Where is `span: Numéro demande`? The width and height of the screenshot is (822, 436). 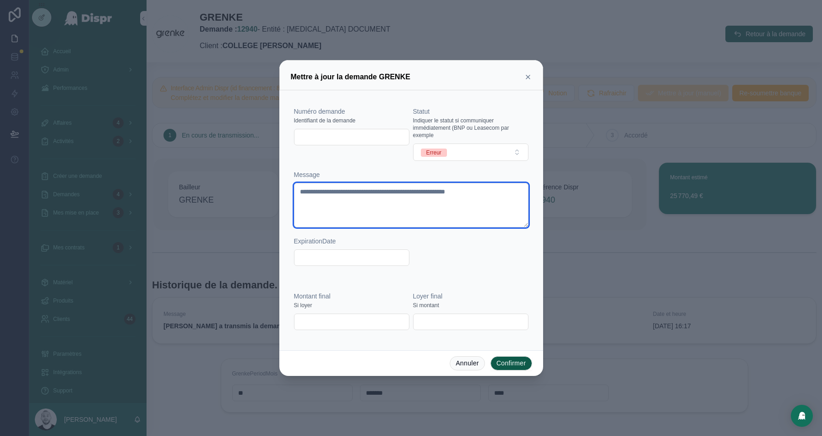 span: Numéro demande is located at coordinates (320, 111).